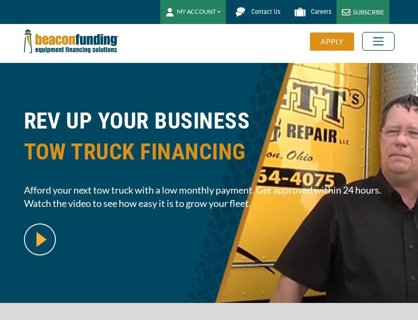 The image size is (418, 320). Describe the element at coordinates (311, 12) in the screenshot. I see `a: Careers` at that location.